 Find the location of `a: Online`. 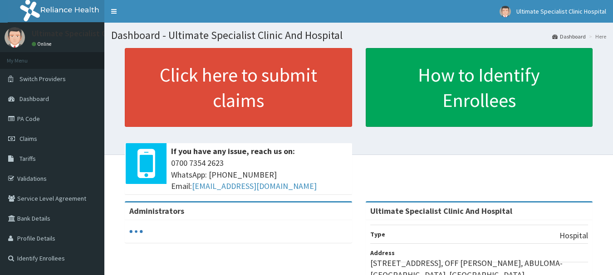

a: Online is located at coordinates (43, 44).